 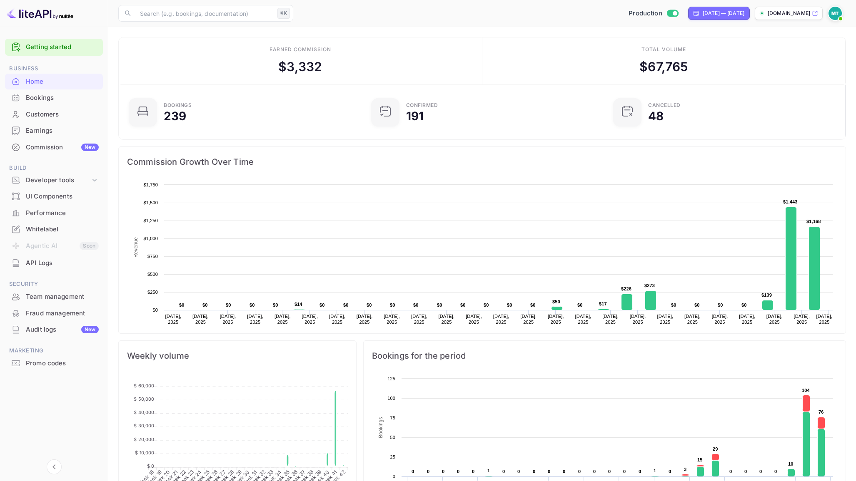 What do you see at coordinates (485, 336) in the screenshot?
I see `text: Revenue` at bounding box center [485, 336].